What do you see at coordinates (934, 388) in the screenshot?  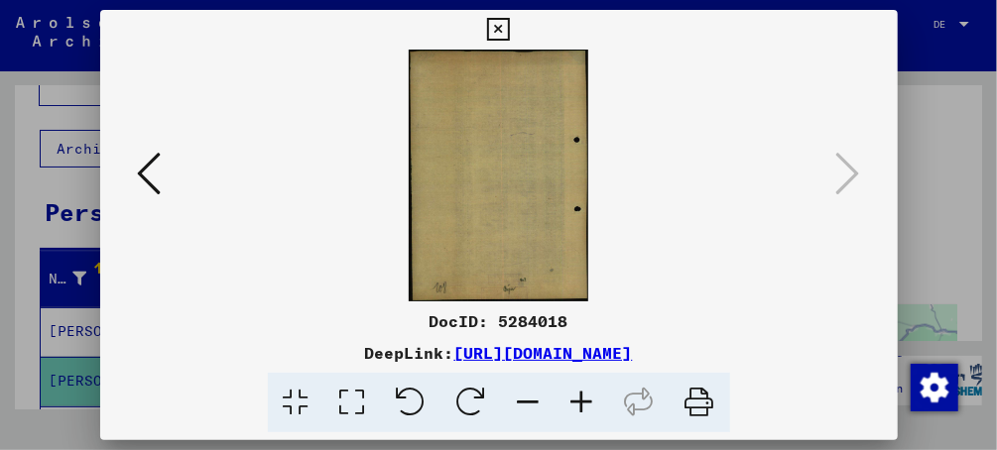 I see `img: Zustimmung ändern` at bounding box center [934, 388].